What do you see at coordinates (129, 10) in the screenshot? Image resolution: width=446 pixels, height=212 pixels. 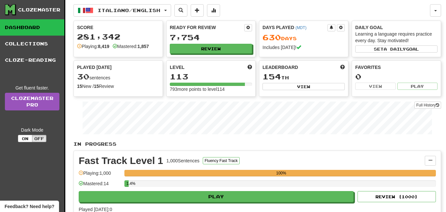 I see `span: Italiano / English` at bounding box center [129, 10].